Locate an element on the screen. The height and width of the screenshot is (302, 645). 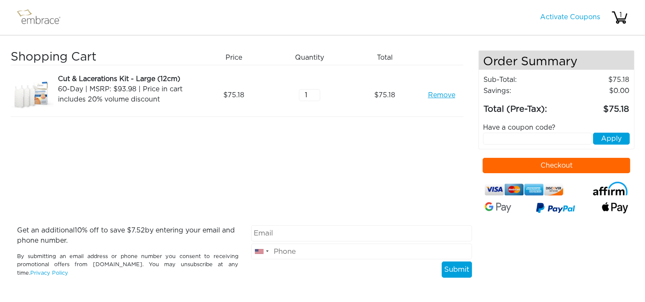
img: credit-cards.png is located at coordinates (524, 190).